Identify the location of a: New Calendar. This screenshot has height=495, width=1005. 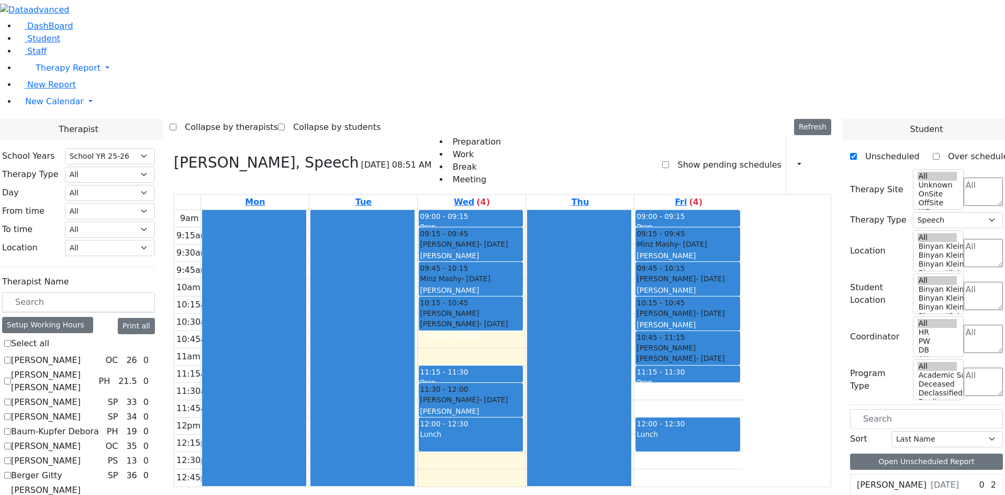
(511, 102).